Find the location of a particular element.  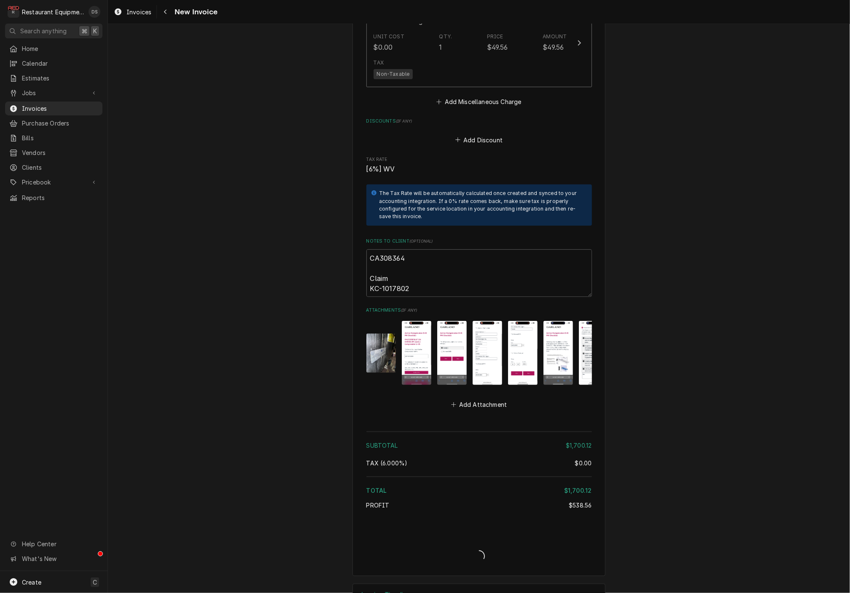

a: Purchase Orders is located at coordinates (54, 123).